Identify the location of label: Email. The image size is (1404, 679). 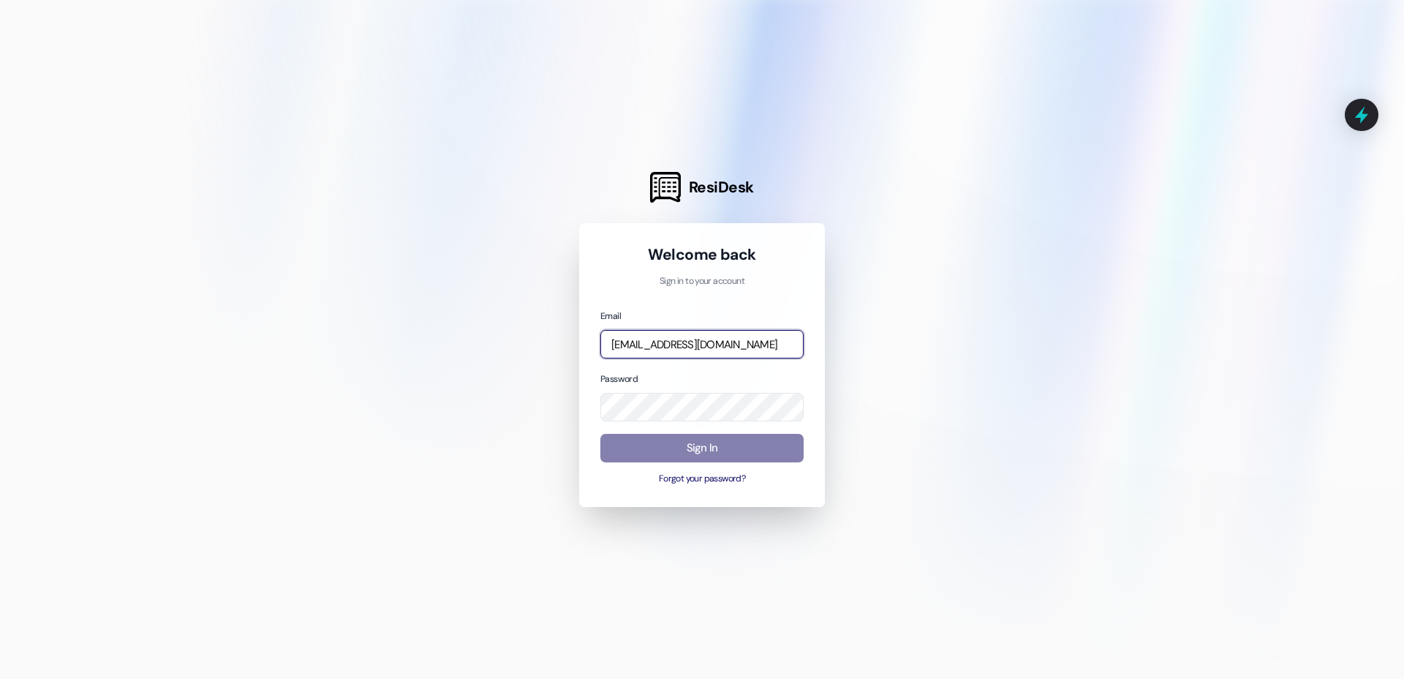
(611, 316).